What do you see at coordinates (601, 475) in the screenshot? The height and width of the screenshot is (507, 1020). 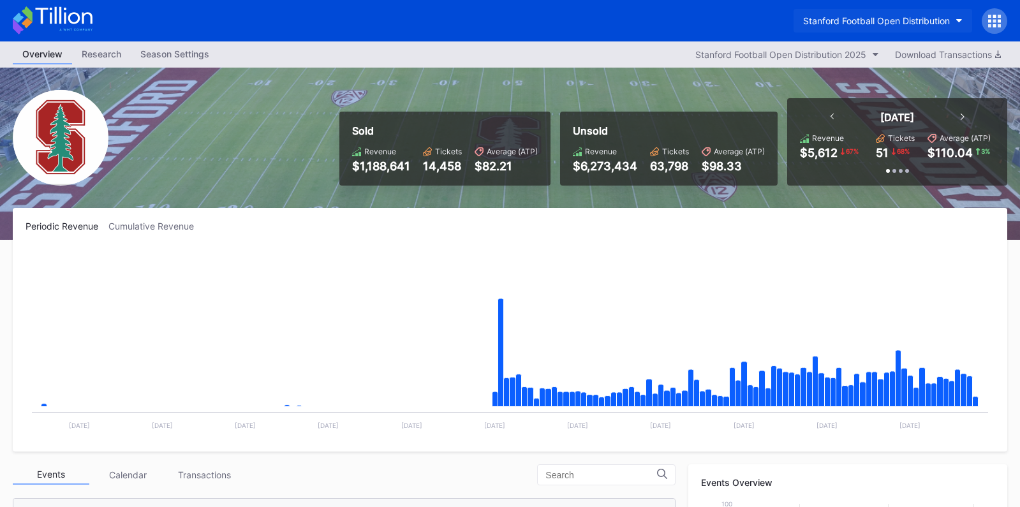 I see `input: Search` at bounding box center [601, 475].